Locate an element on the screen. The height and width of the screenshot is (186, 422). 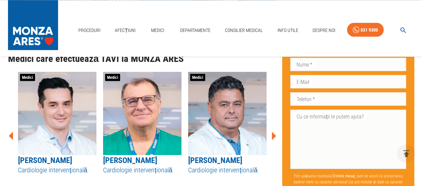
img: Dr. Ștefan Moț - Spitalul MONZA ARES din Cluj Napoca is located at coordinates (142, 113).